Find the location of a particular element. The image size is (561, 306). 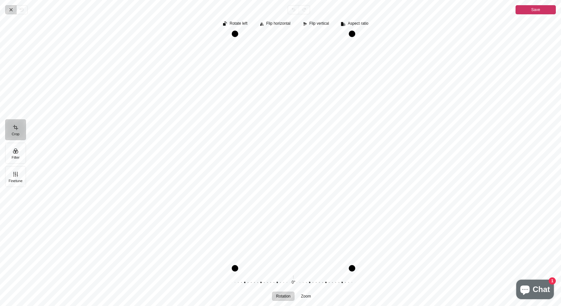

span: Aspect ratio is located at coordinates (358, 23).